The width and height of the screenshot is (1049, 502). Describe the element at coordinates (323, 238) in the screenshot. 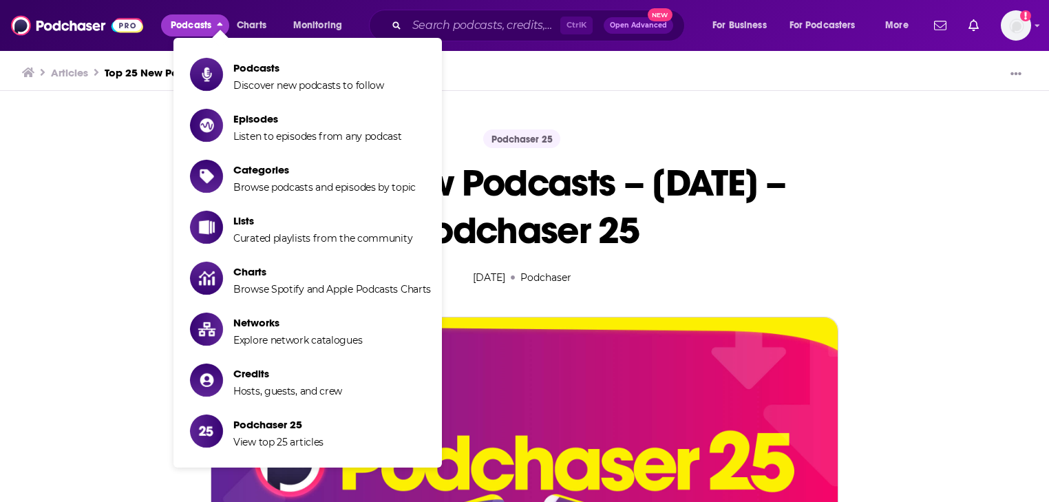

I see `span: Curated playlists from the community` at that location.